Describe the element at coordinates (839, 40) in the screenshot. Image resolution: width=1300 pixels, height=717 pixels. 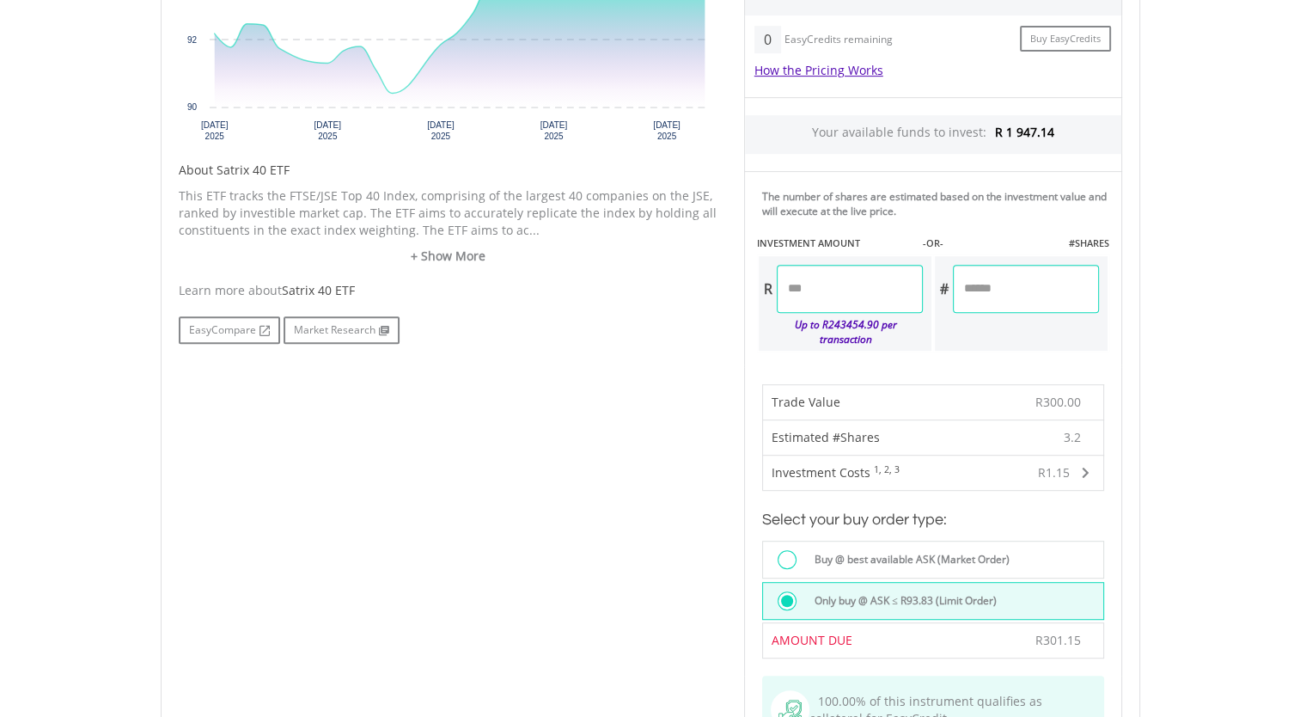
I see `div: EasyCredits remaining` at that location.